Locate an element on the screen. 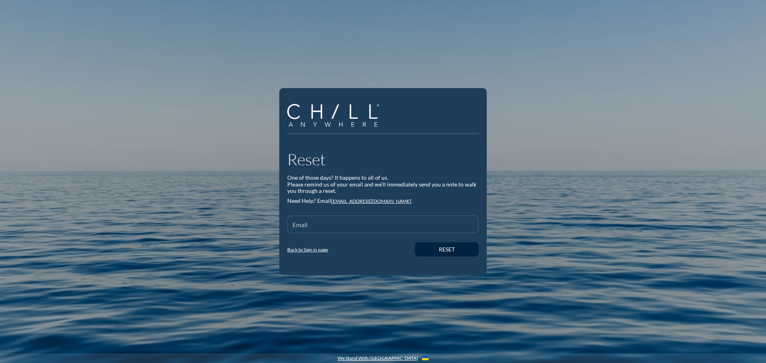  a: Back to Sign in page is located at coordinates (308, 250).